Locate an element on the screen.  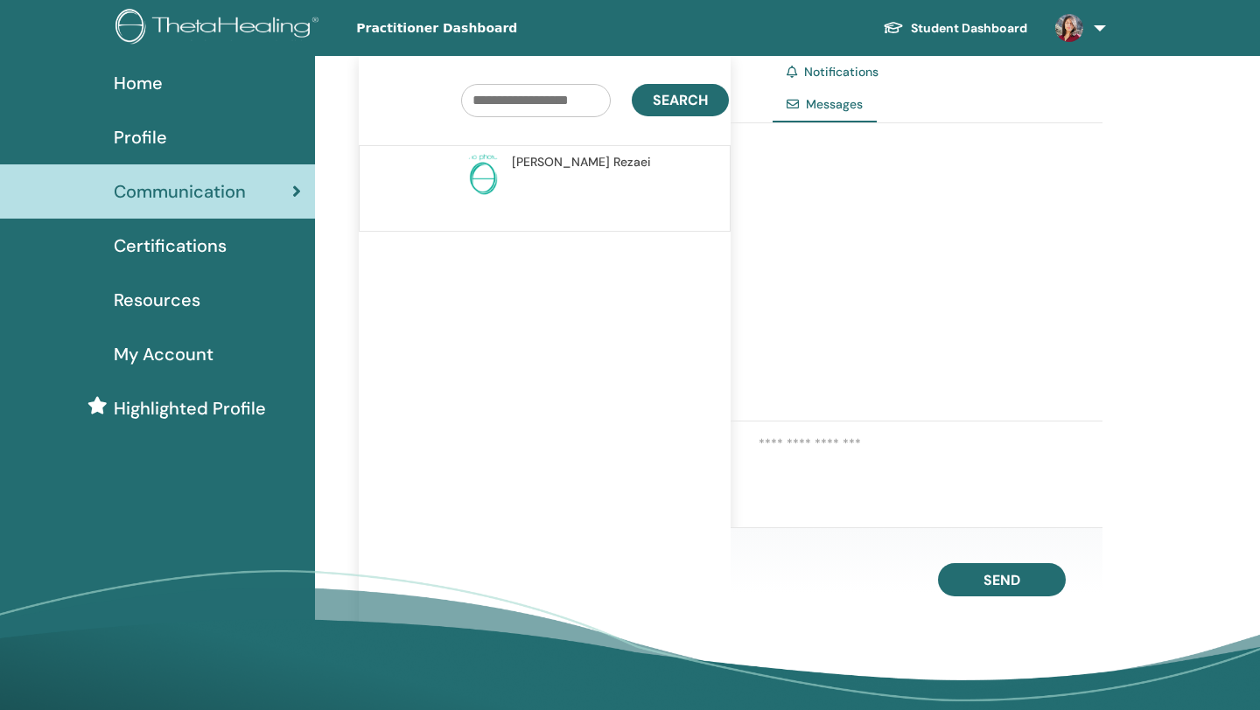
span: Profile is located at coordinates (140, 137).